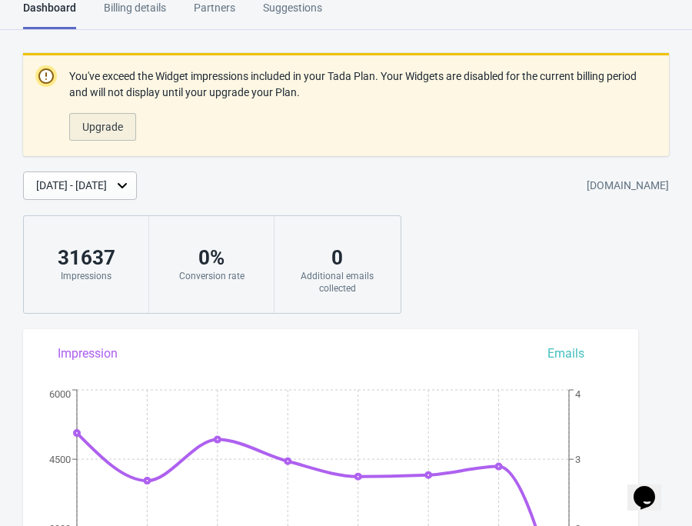 The width and height of the screenshot is (692, 526). Describe the element at coordinates (60, 393) in the screenshot. I see `tspan: 6000` at that location.